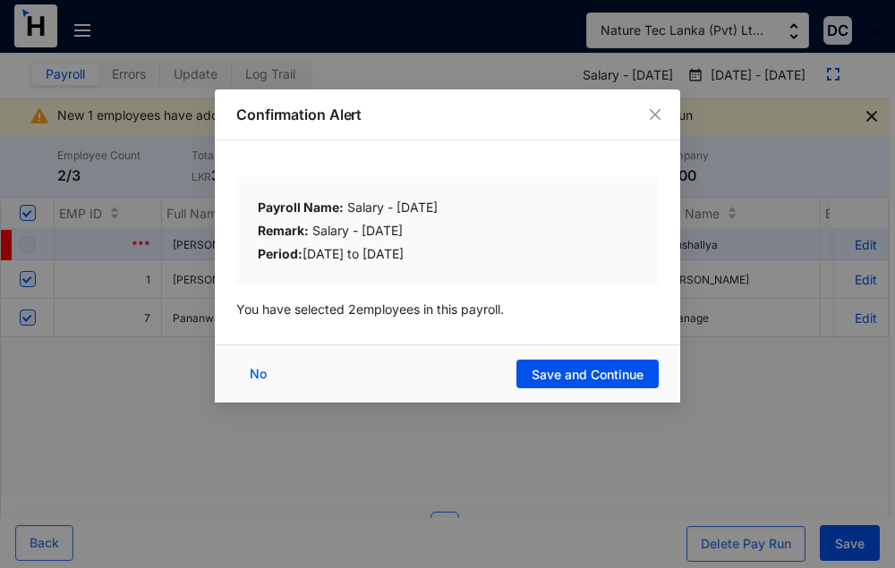 Image resolution: width=895 pixels, height=568 pixels. I want to click on b: Remark:, so click(283, 230).